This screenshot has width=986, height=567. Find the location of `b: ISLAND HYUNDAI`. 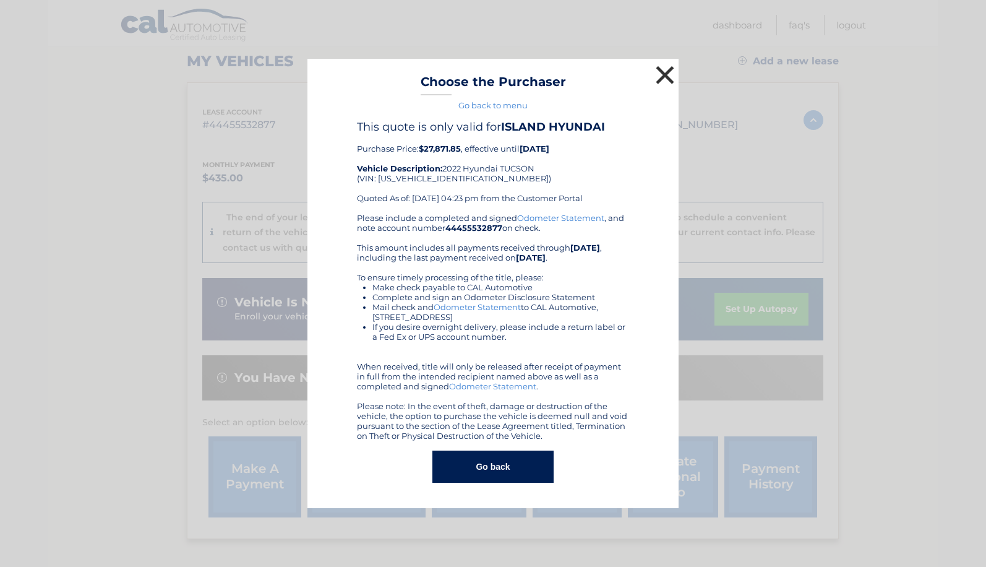

b: ISLAND HYUNDAI is located at coordinates (553, 127).